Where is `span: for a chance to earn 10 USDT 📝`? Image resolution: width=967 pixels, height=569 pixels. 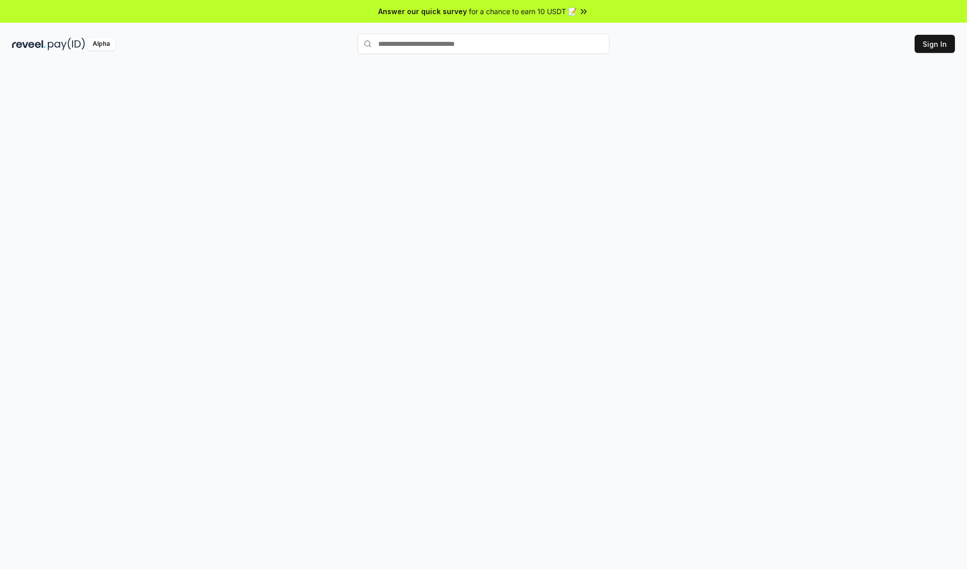 span: for a chance to earn 10 USDT 📝 is located at coordinates (523, 11).